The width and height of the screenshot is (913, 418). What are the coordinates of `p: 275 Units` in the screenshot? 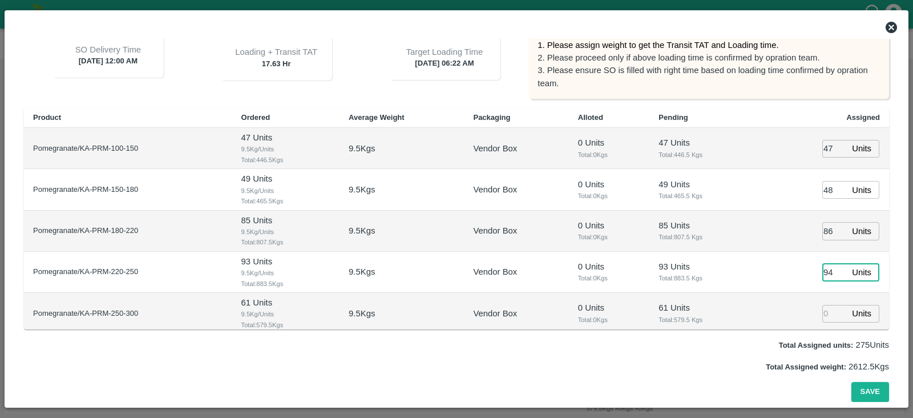 It's located at (834, 345).